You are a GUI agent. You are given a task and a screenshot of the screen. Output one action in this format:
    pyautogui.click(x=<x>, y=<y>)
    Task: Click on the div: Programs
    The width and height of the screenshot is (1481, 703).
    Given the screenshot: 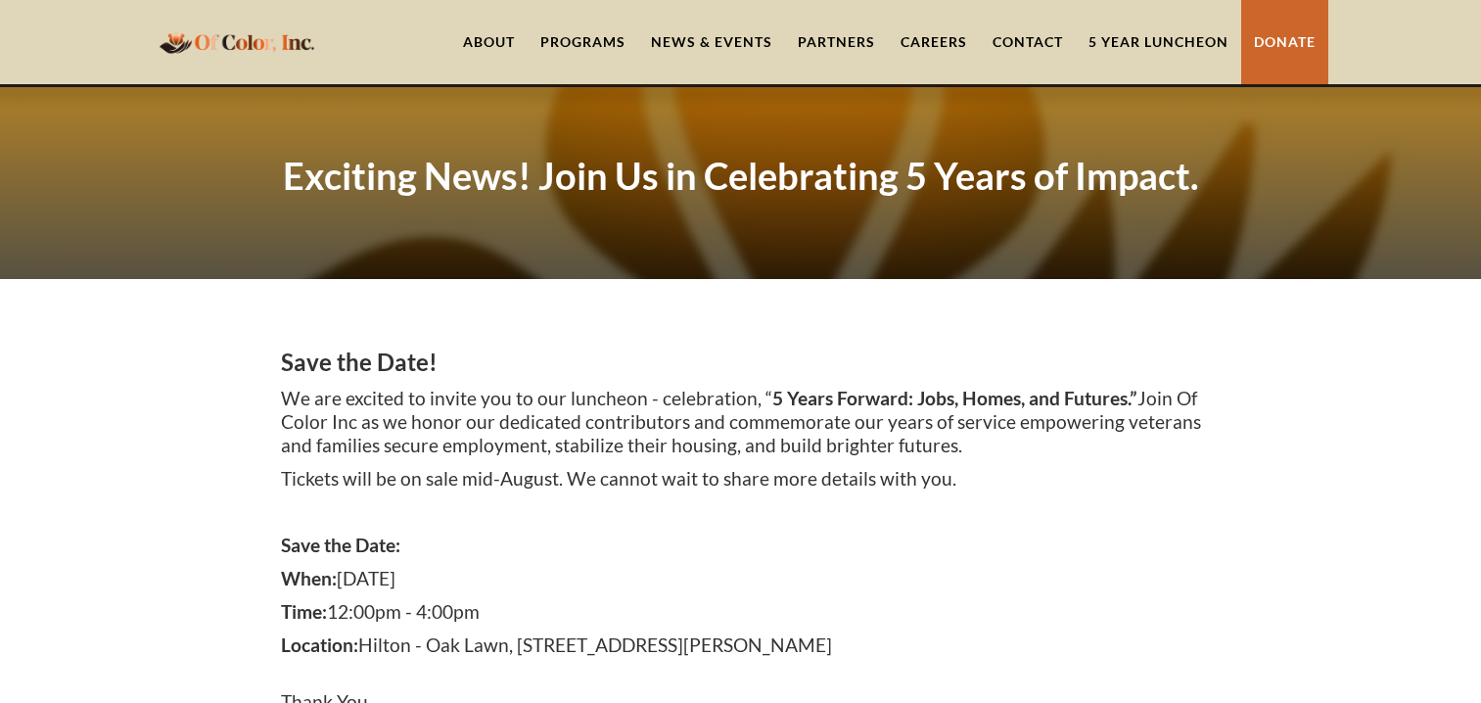 What is the action you would take?
    pyautogui.click(x=583, y=42)
    